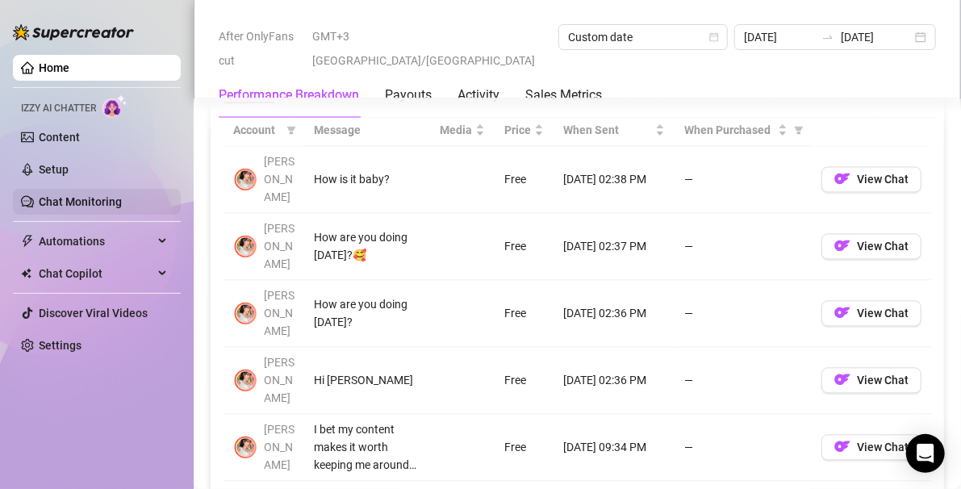  I want to click on span: swap-right, so click(828, 37).